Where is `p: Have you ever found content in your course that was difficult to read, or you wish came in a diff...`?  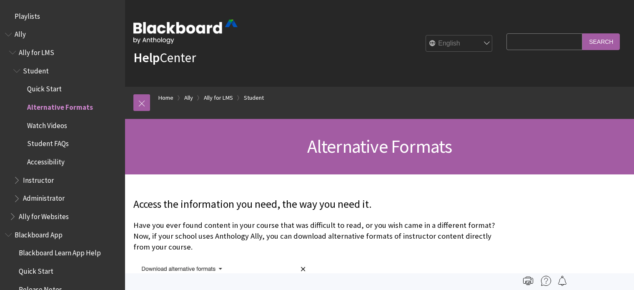 p: Have you ever found content in your course that was difficult to read, or you wish came in a diff... is located at coordinates (318, 236).